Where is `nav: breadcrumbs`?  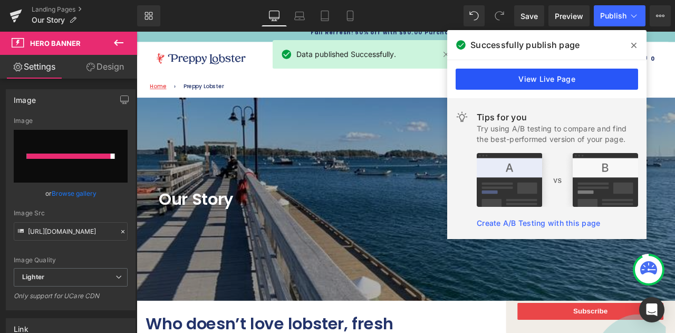
nav: breadcrumbs is located at coordinates (319, 64).